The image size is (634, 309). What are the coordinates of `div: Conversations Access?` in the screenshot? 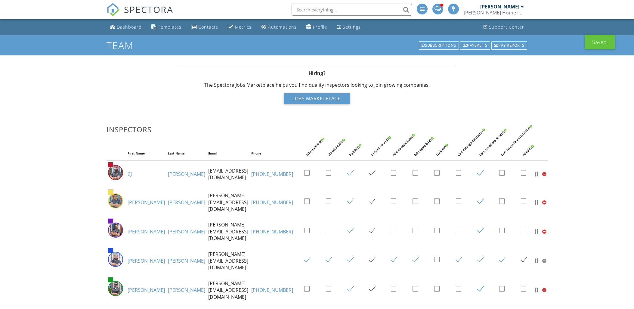 It's located at (497, 138).